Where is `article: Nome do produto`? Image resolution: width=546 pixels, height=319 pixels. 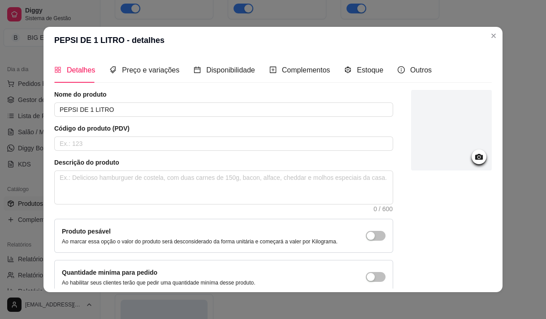
article: Nome do produto is located at coordinates (224, 95).